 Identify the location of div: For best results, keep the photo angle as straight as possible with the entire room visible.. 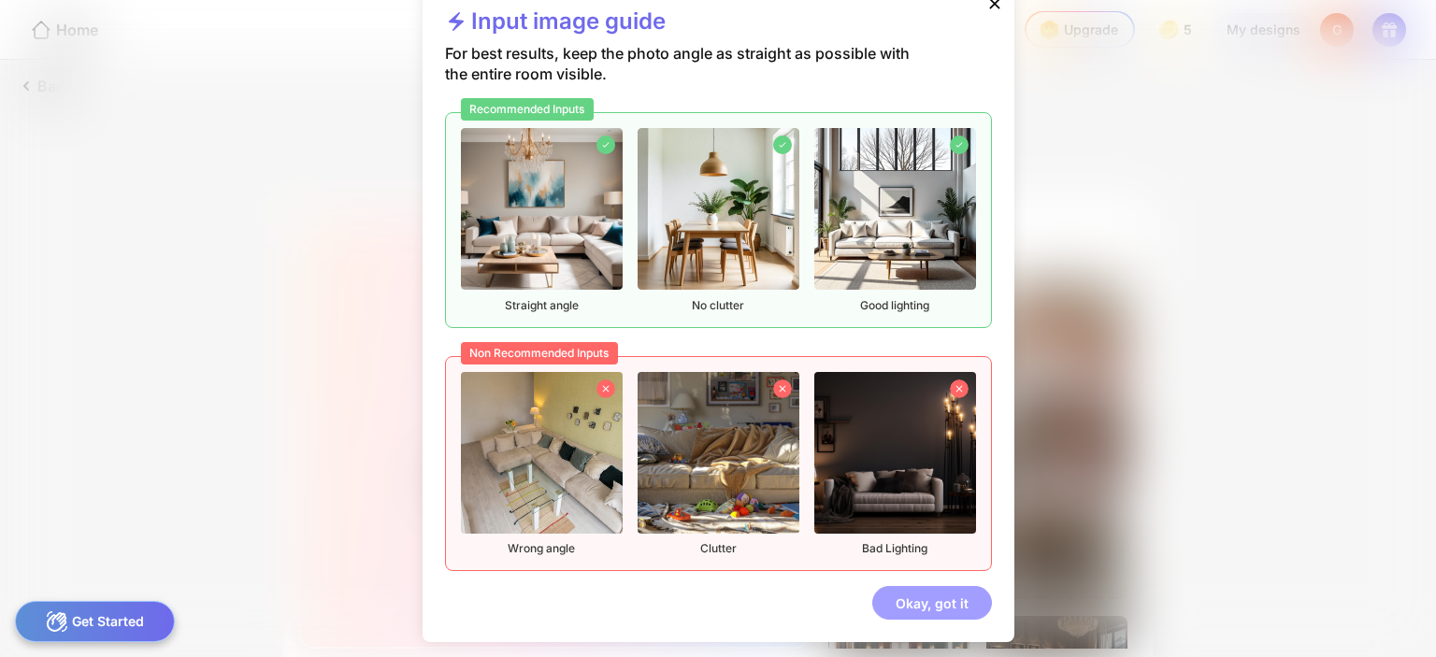
(688, 78).